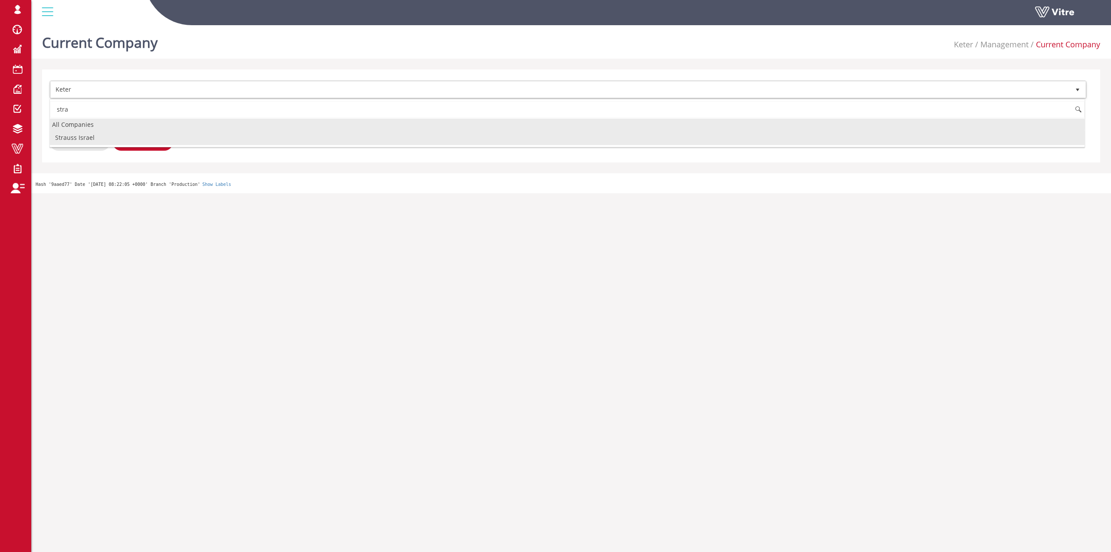  Describe the element at coordinates (567, 124) in the screenshot. I see `div: All Companies` at that location.